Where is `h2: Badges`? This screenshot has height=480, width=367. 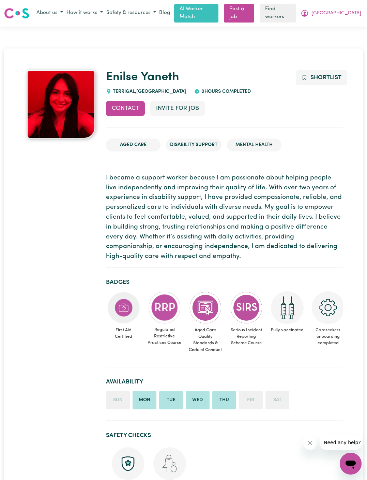 h2: Badges is located at coordinates (225, 282).